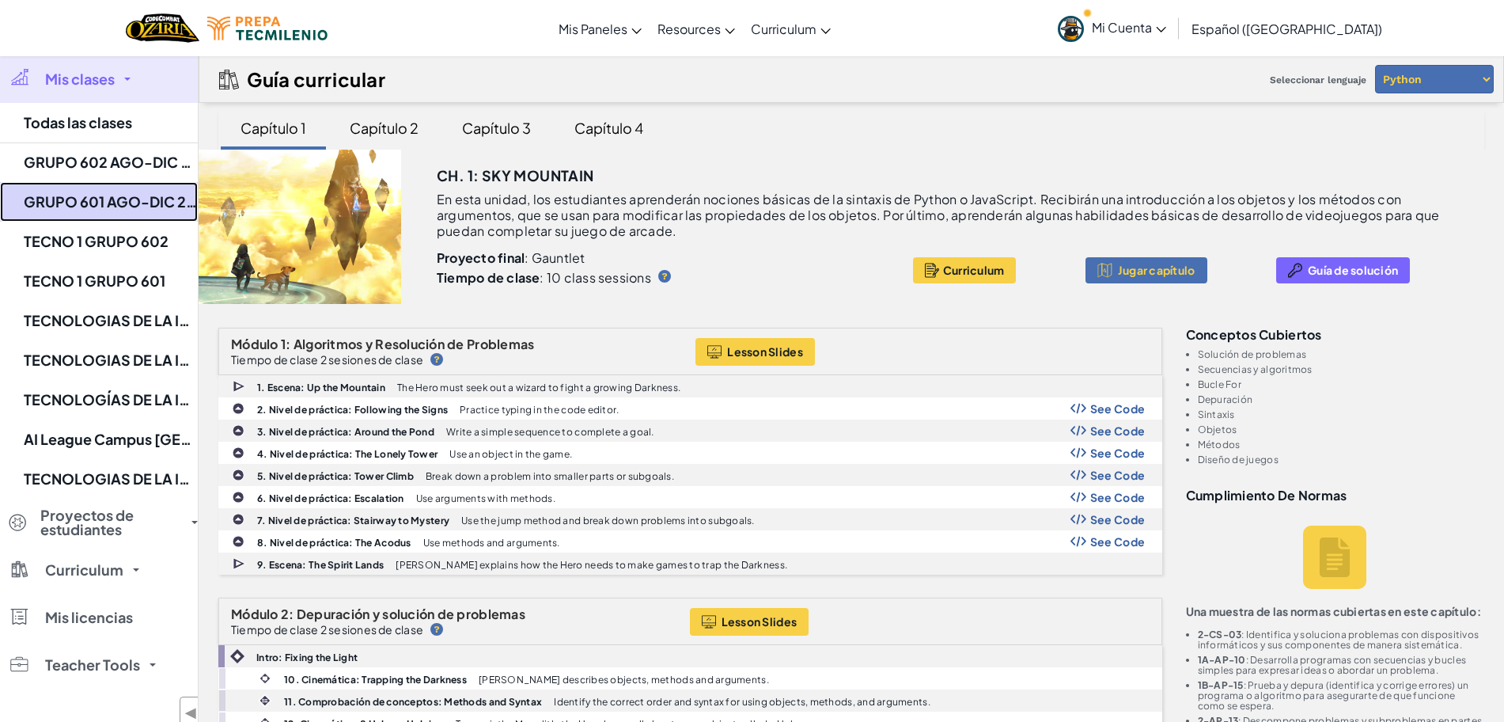  I want to click on img: IconIntro.svg, so click(237, 656).